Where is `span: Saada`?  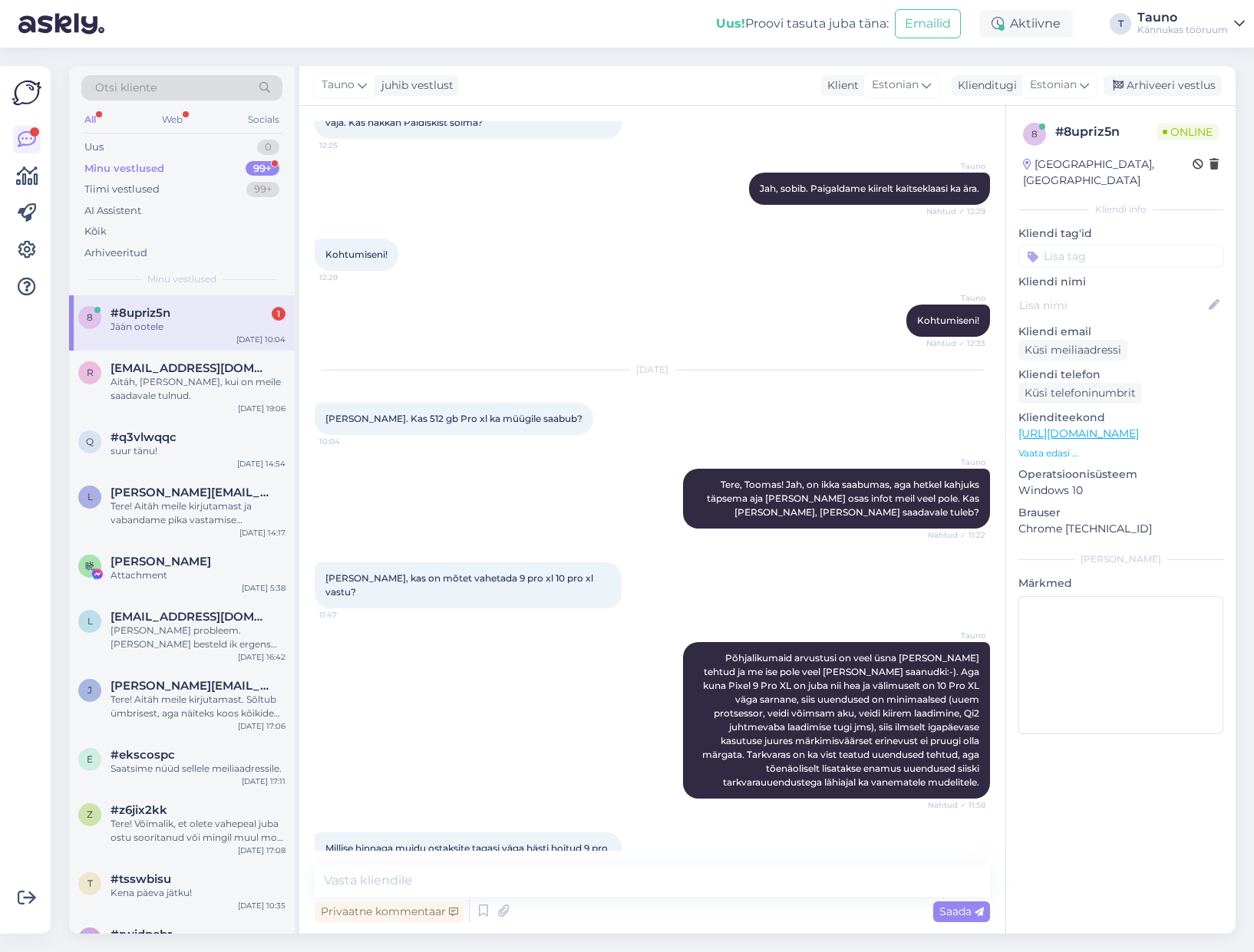
span: Saada is located at coordinates (962, 912).